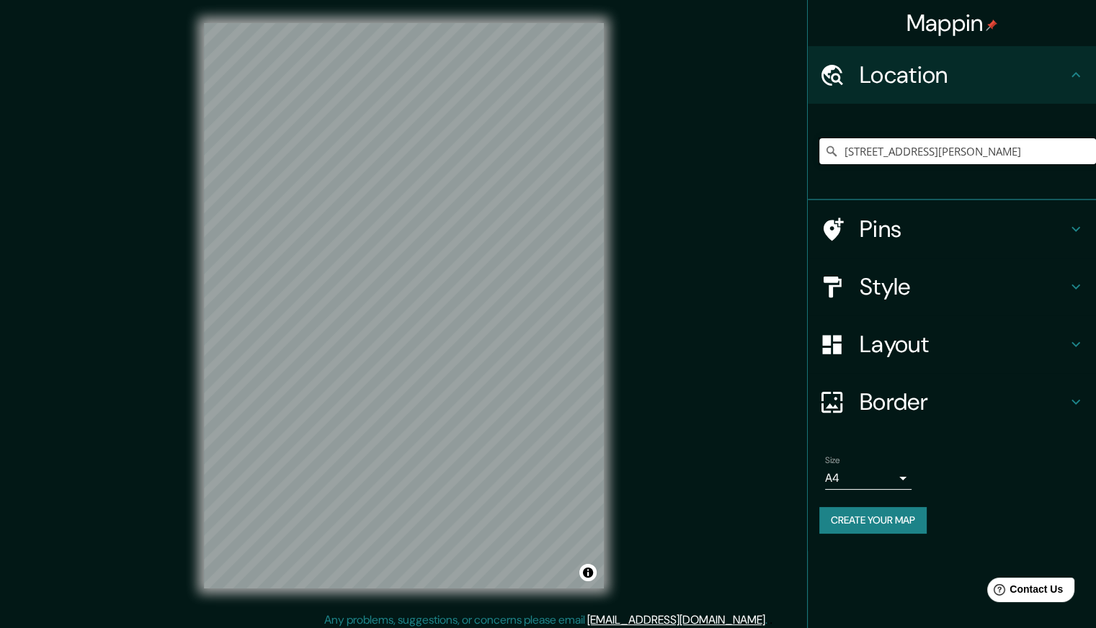  I want to click on h4: Location, so click(964, 75).